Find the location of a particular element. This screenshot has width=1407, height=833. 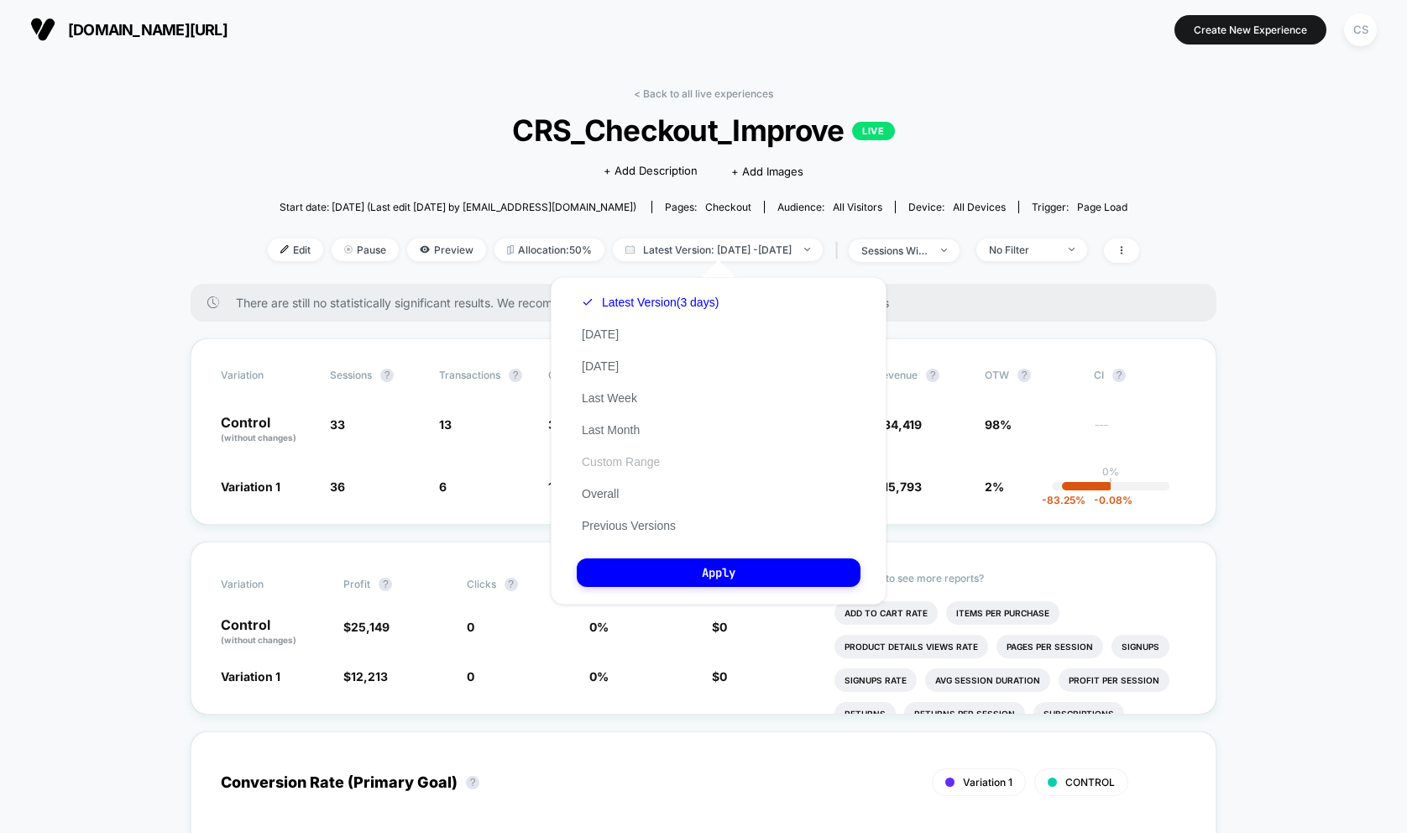

li: Returns is located at coordinates (865, 713).